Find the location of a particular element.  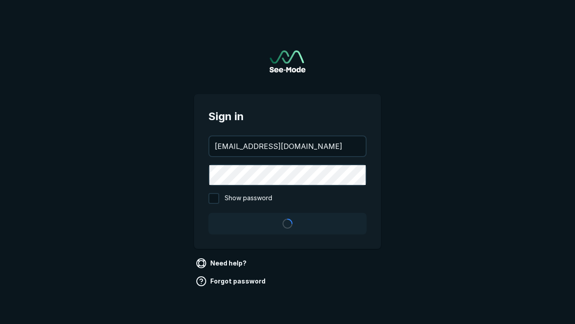

a: Forgot password is located at coordinates (231, 281).